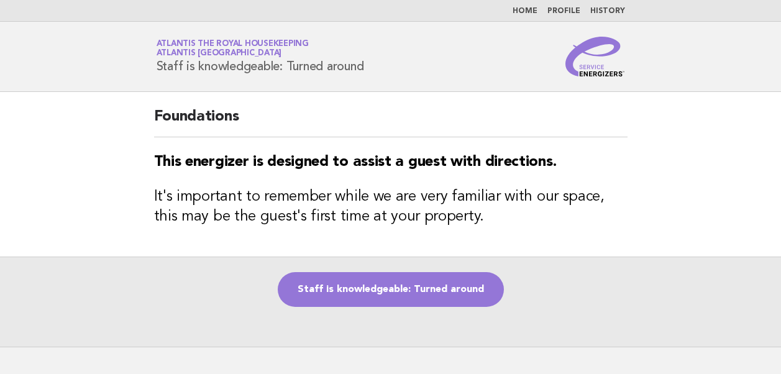  Describe the element at coordinates (391, 289) in the screenshot. I see `a: Staff is knowledgeable: Turned around` at that location.